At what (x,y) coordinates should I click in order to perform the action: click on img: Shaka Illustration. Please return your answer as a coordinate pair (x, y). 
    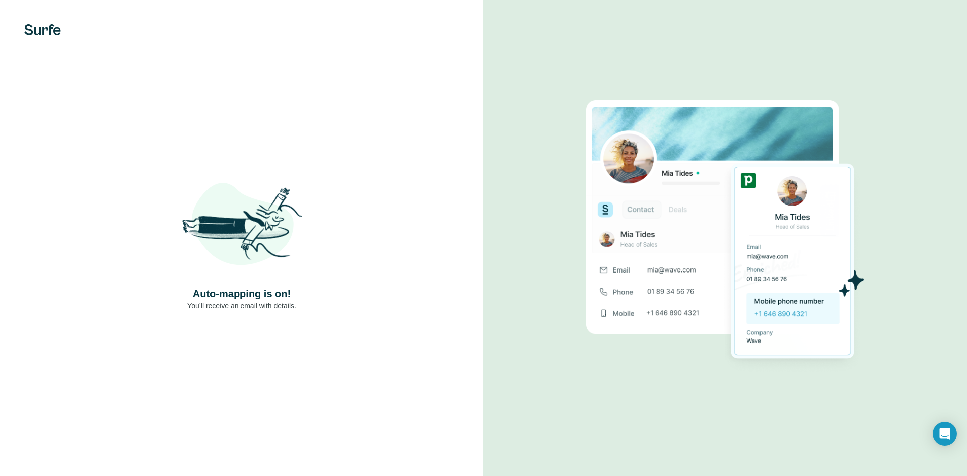
    Looking at the image, I should click on (242, 226).